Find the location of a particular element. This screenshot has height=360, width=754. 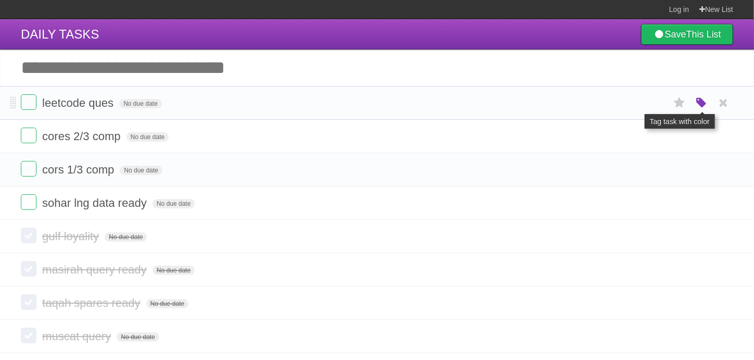

span: cors 1/3 comp is located at coordinates (79, 169).